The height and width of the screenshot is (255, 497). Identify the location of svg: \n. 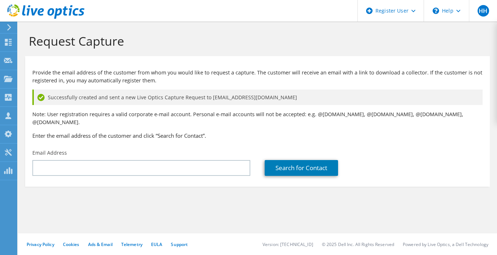
(436, 11).